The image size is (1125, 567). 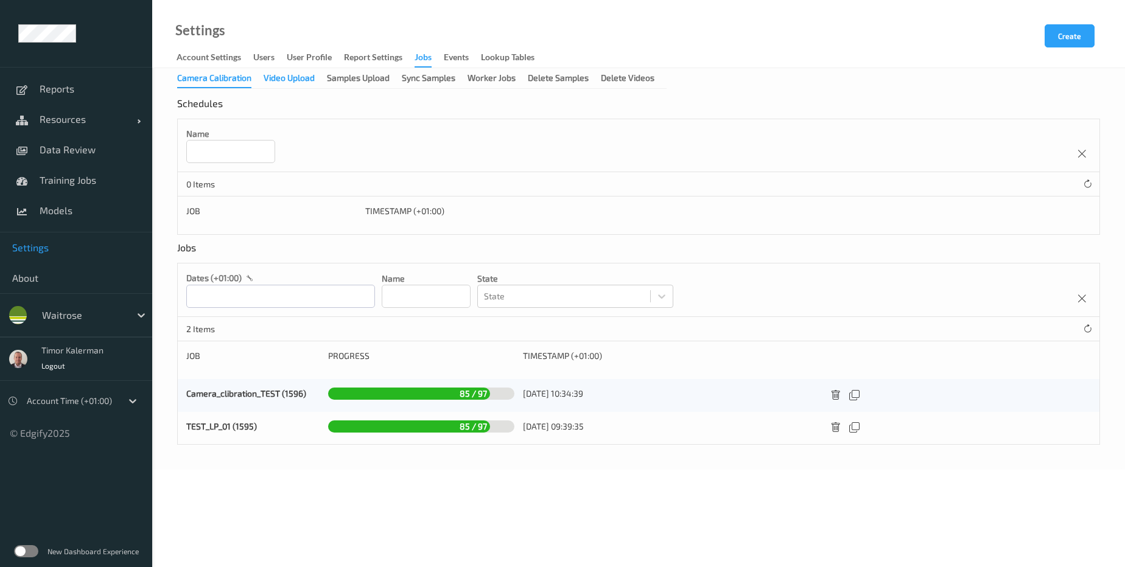 I want to click on a: Camera_clibration_TEST (1596), so click(x=246, y=393).